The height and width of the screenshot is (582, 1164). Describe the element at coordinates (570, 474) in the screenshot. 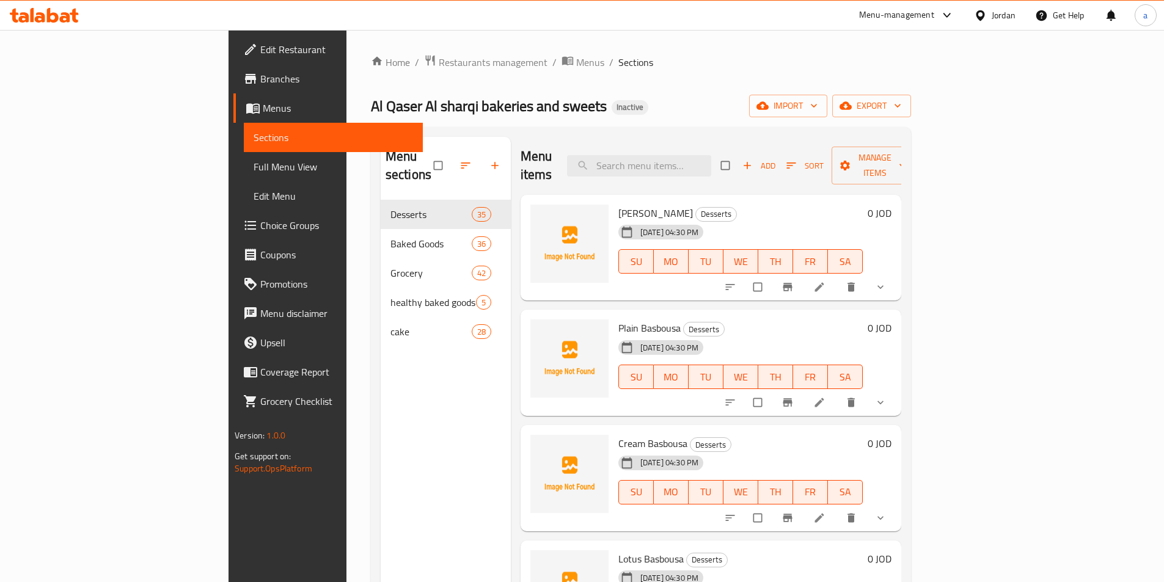

I see `img: Cream Basbousa` at that location.